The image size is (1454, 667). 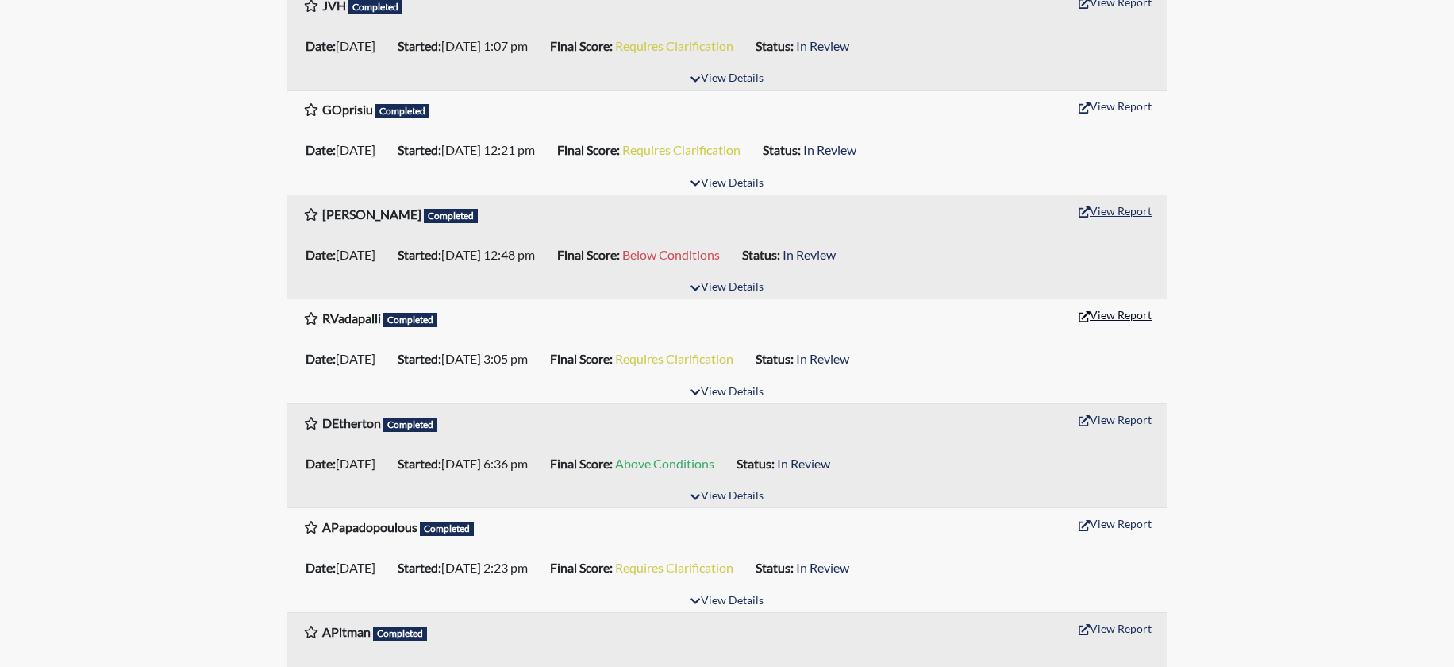 What do you see at coordinates (664, 463) in the screenshot?
I see `span: Above Conditions` at bounding box center [664, 463].